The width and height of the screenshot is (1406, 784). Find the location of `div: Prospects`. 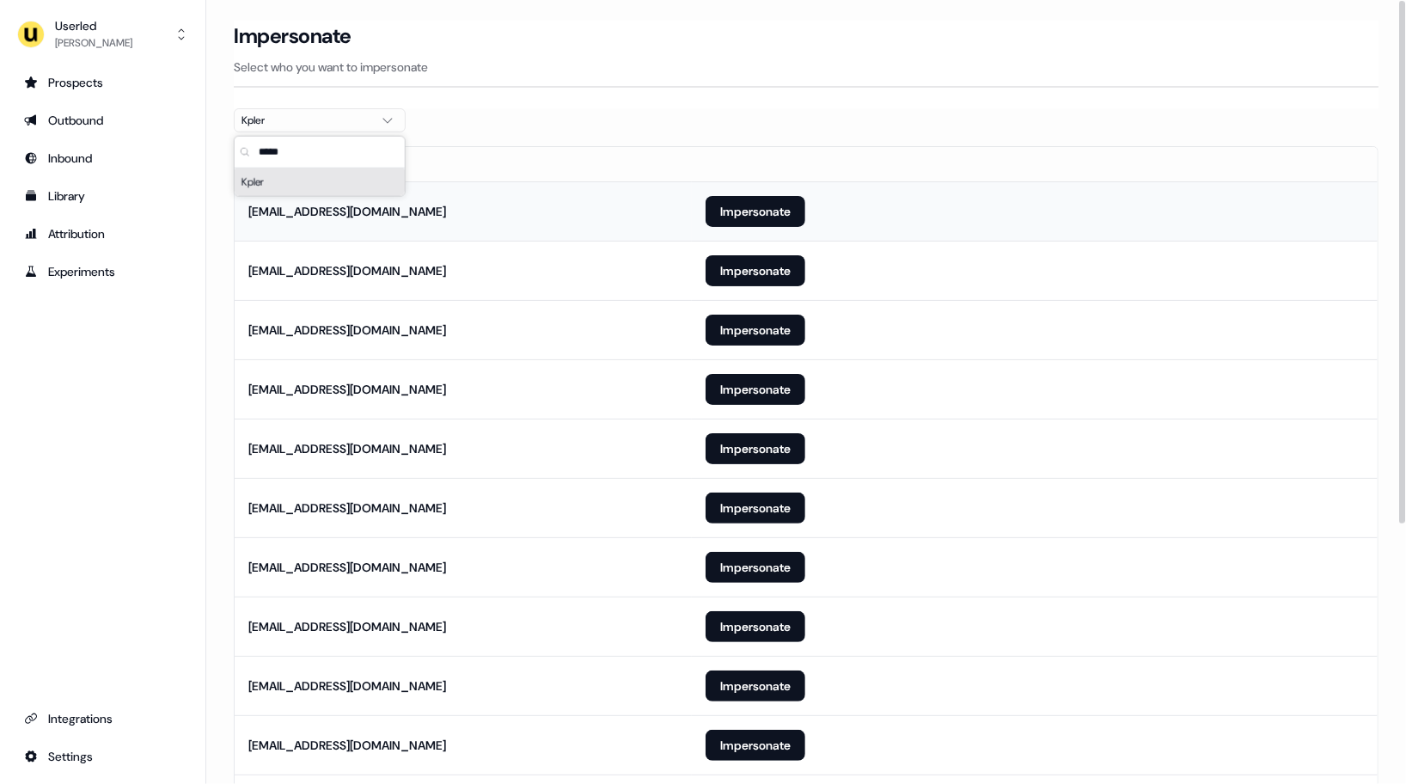

div: Prospects is located at coordinates (102, 82).